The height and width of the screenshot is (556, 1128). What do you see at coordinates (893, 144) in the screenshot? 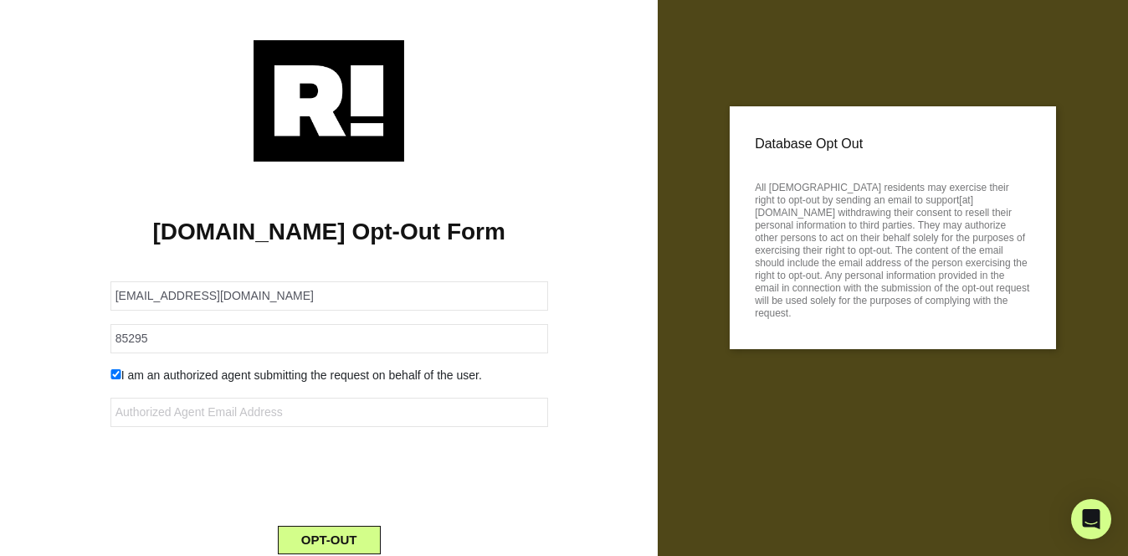
I see `p: Database Opt Out` at bounding box center [893, 144].